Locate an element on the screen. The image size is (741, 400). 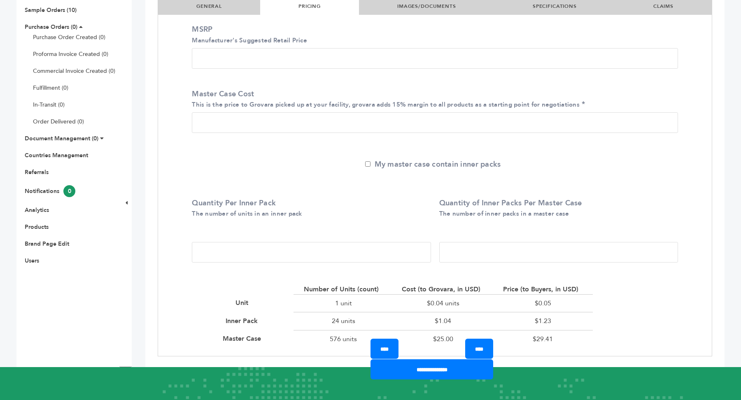
a: Purchase Order Created (0) is located at coordinates (69, 37).